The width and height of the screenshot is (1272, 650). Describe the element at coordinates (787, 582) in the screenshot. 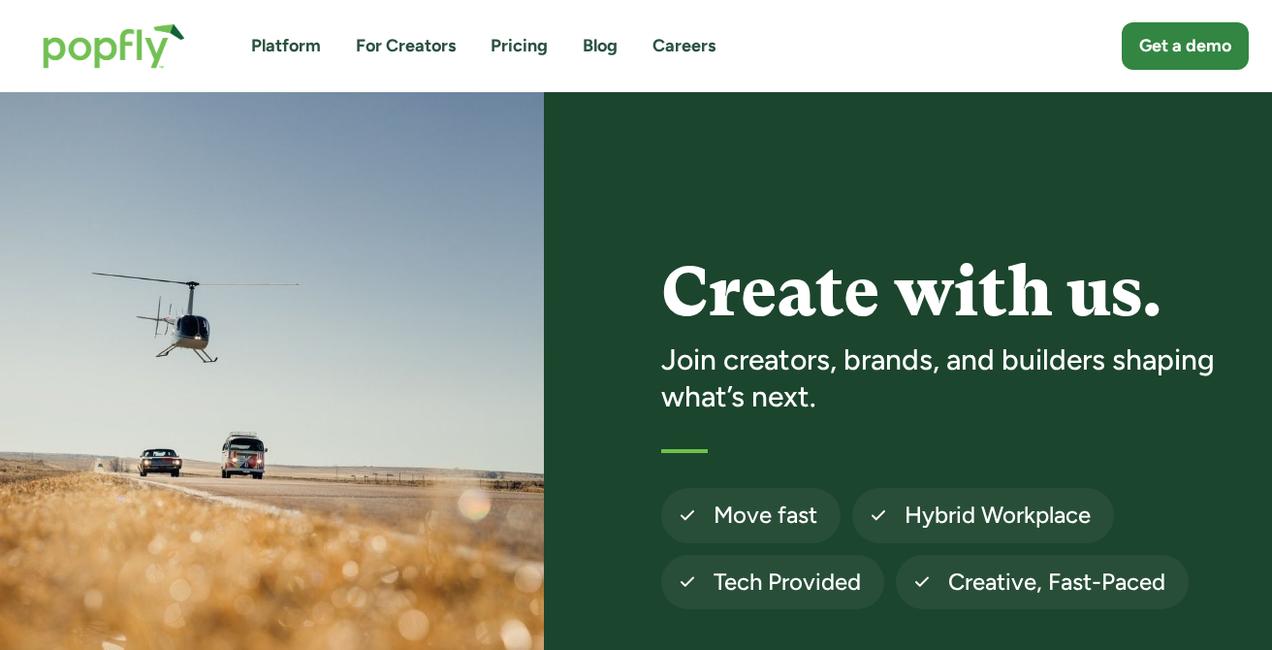

I see `h4: Tech Provided` at that location.